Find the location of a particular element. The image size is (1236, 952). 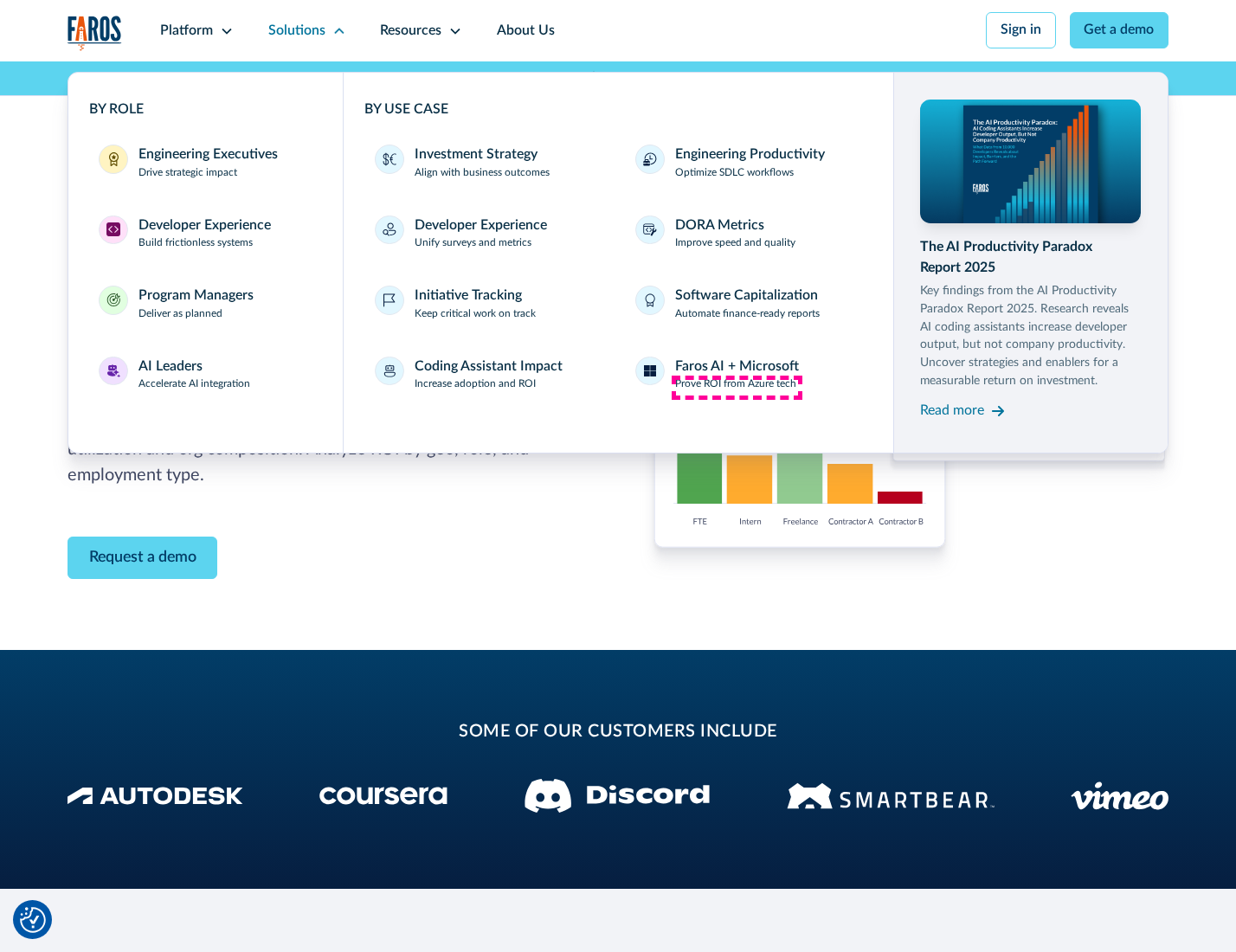

p: Unify surveys and metrics is located at coordinates (472, 243).